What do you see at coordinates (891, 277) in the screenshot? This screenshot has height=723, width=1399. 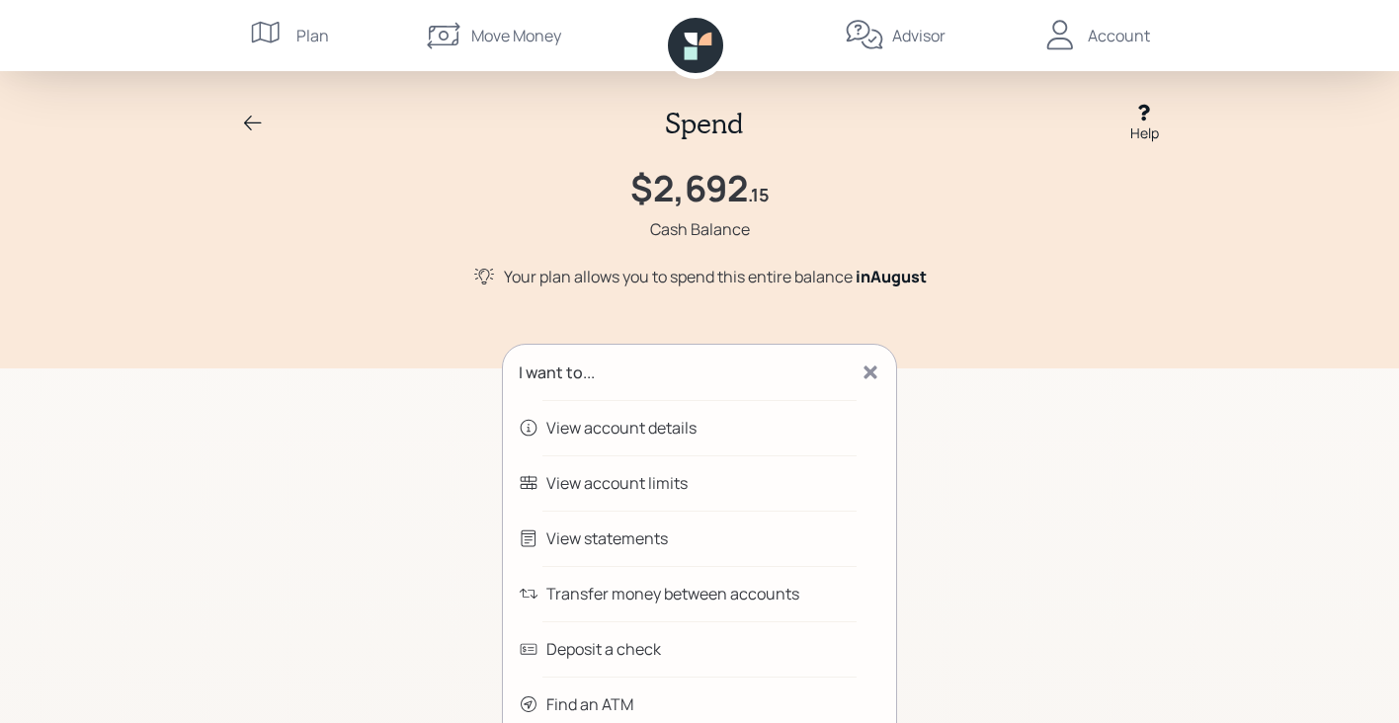 I see `span: in August` at bounding box center [891, 277].